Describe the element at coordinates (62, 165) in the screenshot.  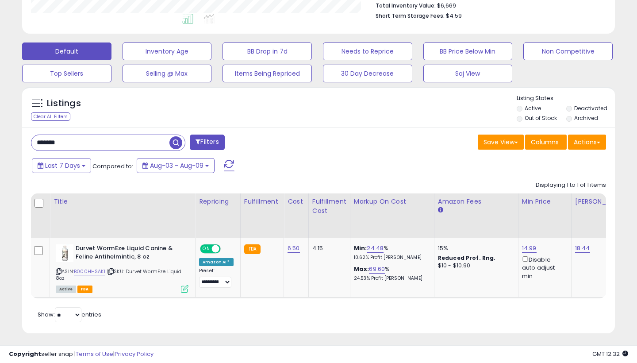
I see `span: Last 7 Days` at that location.